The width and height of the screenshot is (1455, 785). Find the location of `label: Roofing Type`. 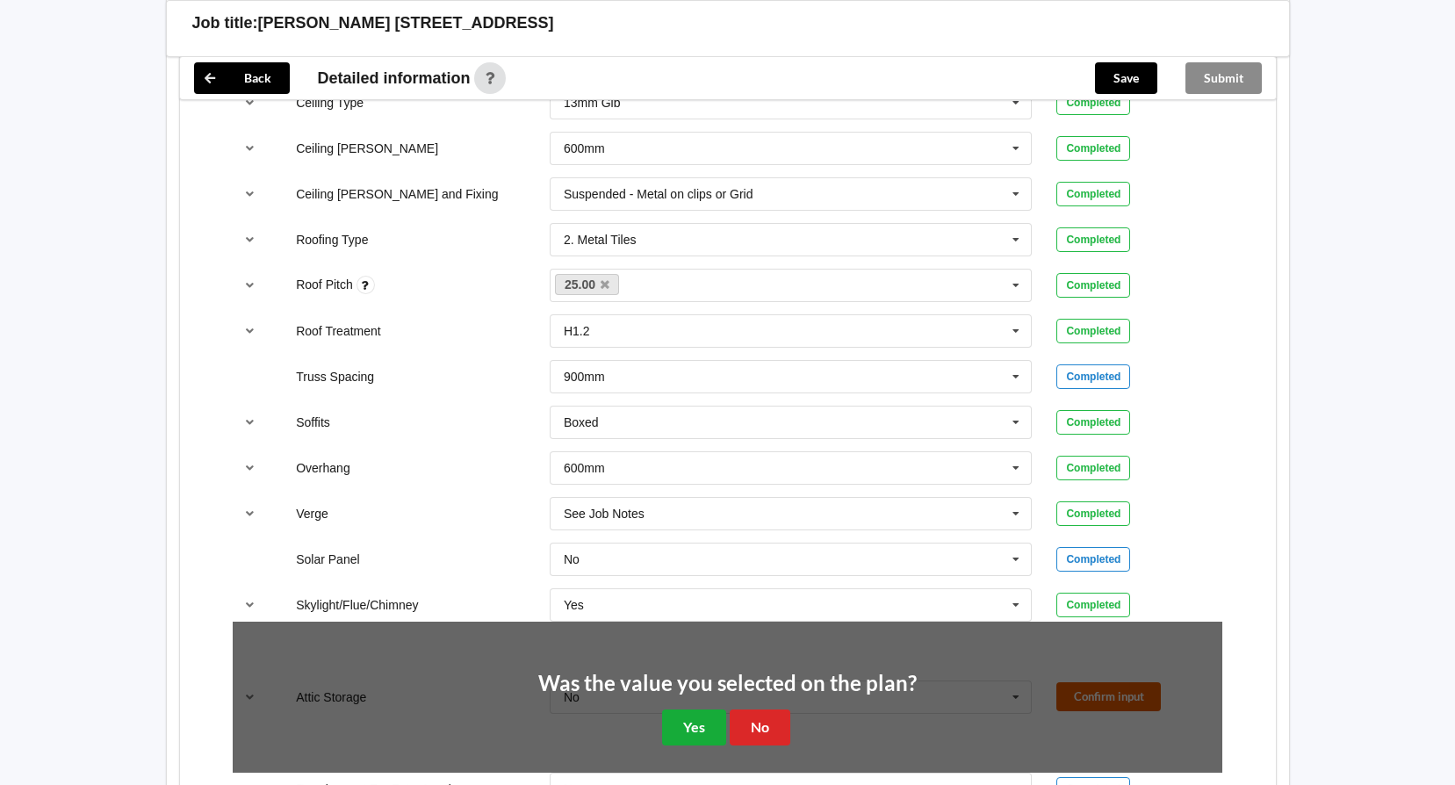

label: Roofing Type is located at coordinates (332, 240).